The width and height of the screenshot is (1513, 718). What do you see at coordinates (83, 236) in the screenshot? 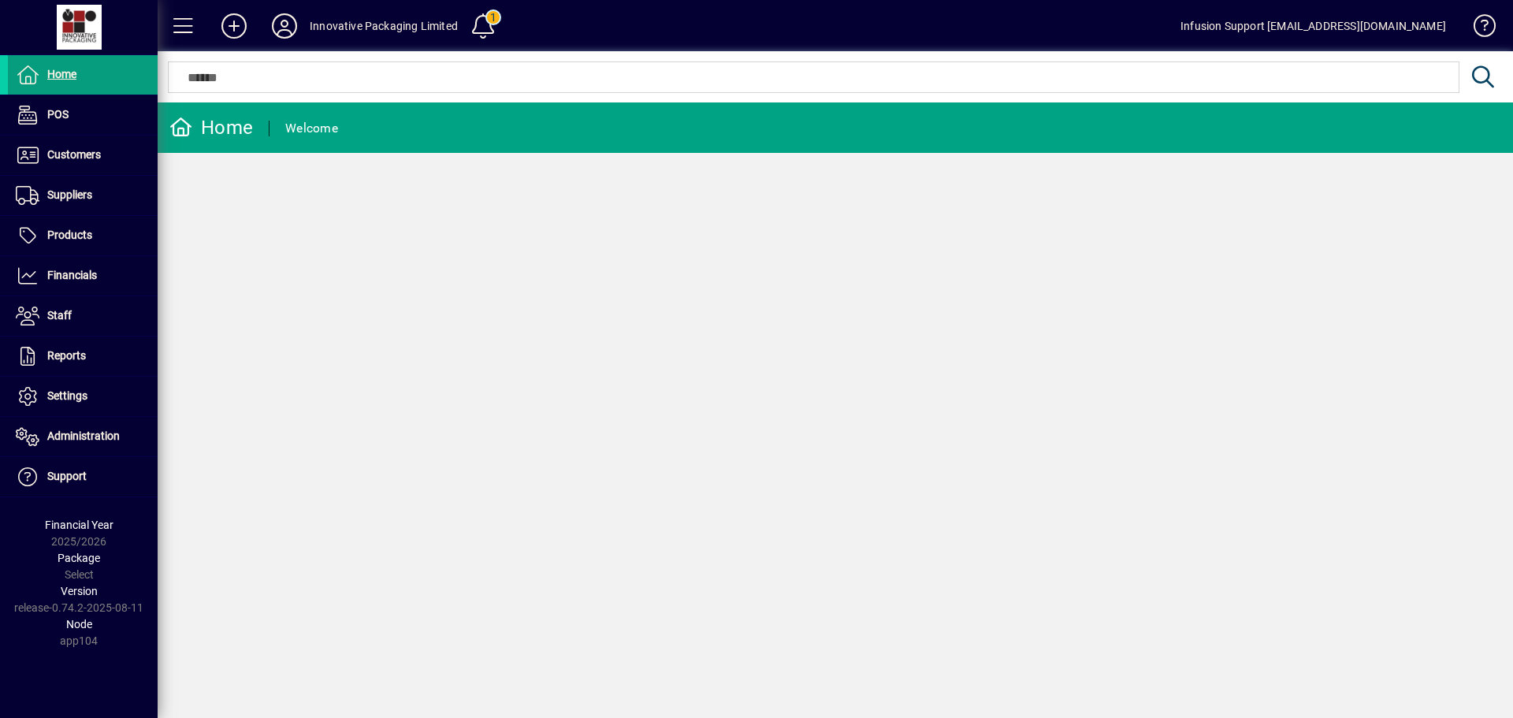
I see `a: Products` at bounding box center [83, 236].